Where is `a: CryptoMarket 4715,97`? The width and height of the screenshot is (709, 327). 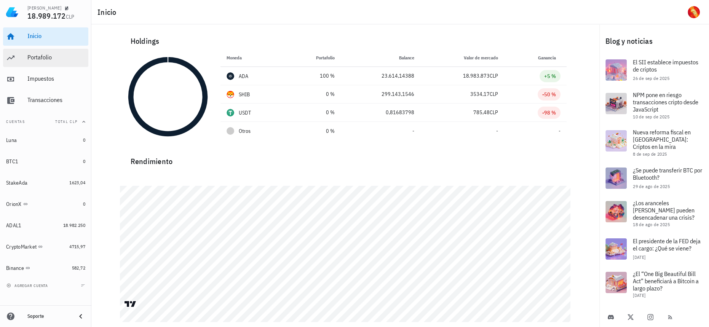 a: CryptoMarket 4715,97 is located at coordinates (46, 247).